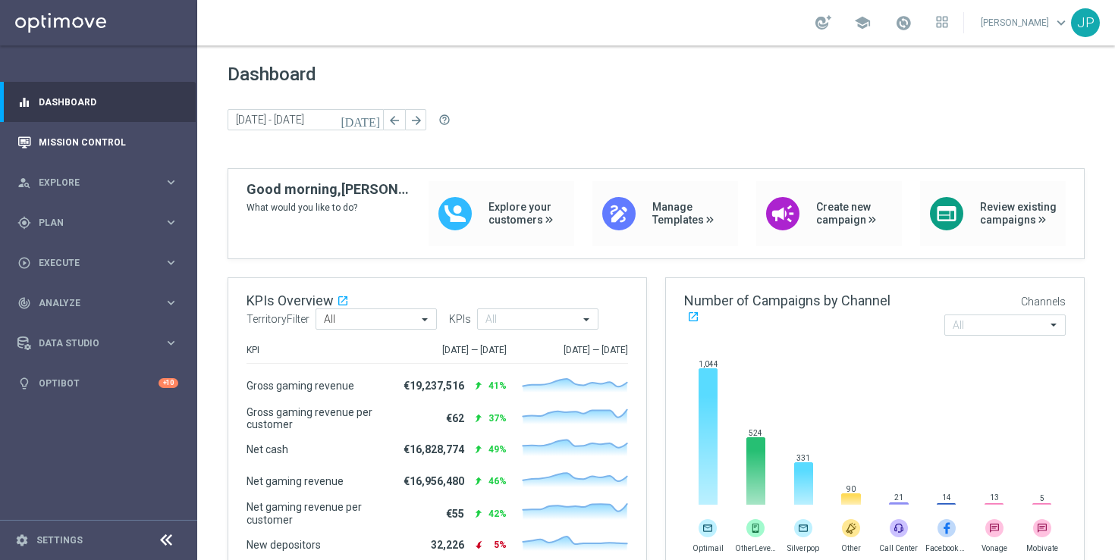  Describe the element at coordinates (101, 183) in the screenshot. I see `span: Explore` at that location.